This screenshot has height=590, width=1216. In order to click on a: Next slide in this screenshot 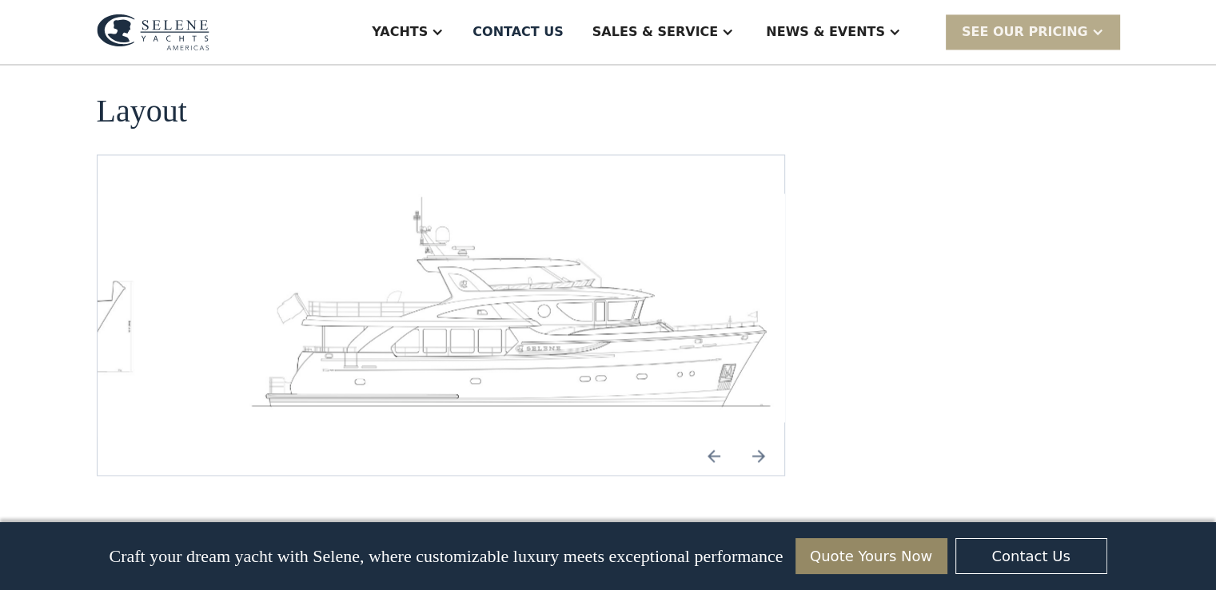, I will do `click(759, 456)`.